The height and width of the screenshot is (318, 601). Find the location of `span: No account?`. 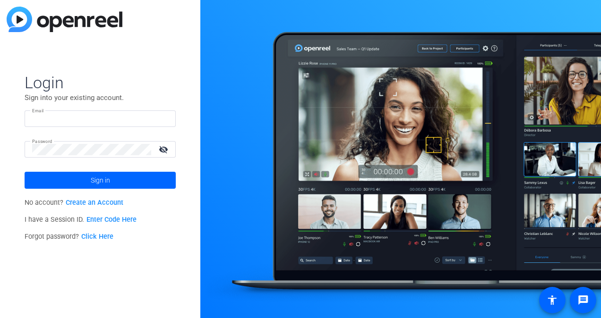

span: No account? is located at coordinates (74, 203).